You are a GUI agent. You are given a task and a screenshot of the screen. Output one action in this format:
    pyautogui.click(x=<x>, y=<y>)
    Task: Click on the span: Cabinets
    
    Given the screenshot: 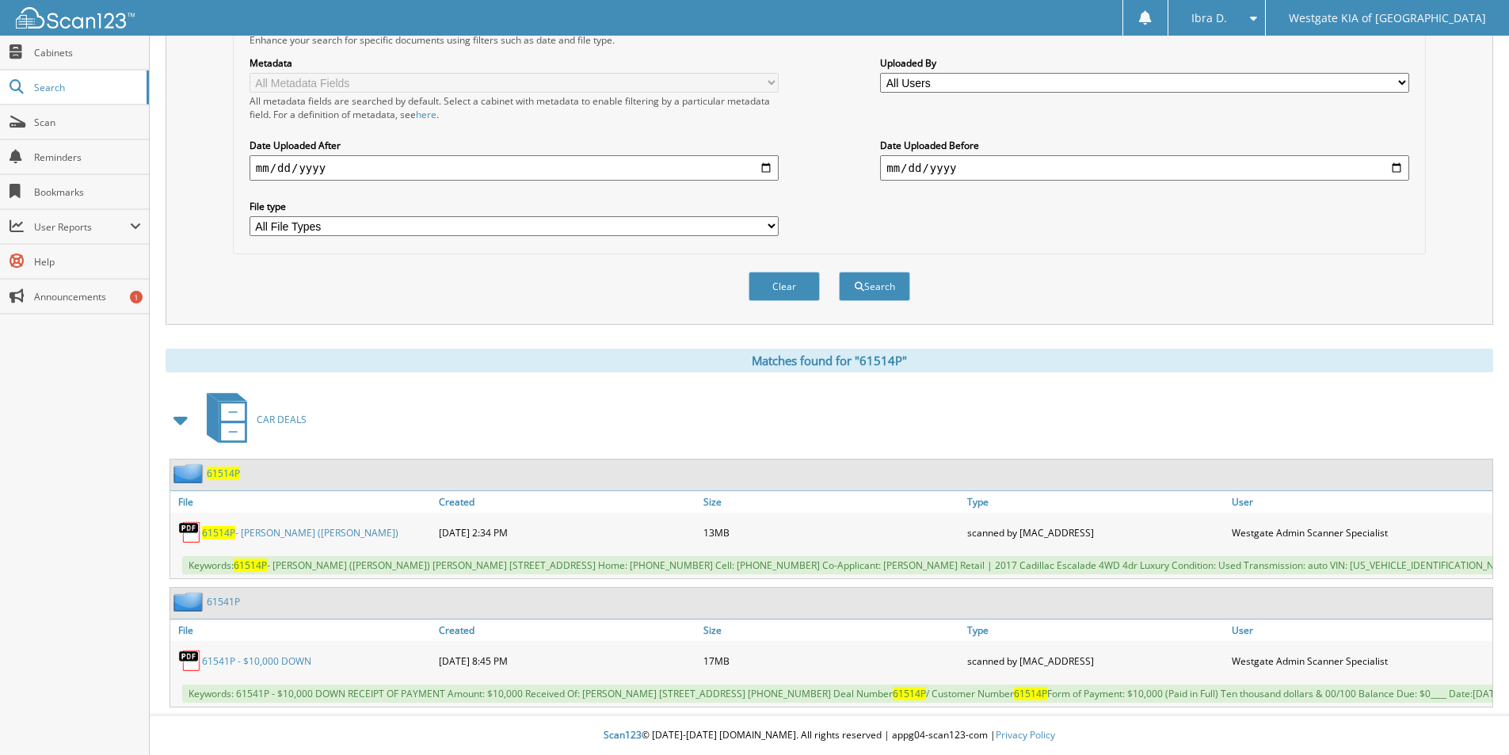 What is the action you would take?
    pyautogui.click(x=87, y=52)
    